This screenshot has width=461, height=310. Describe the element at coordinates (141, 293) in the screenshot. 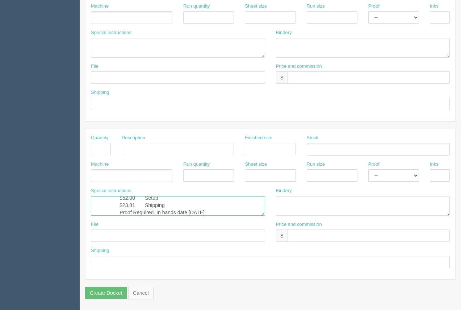

I see `span: translation missing: en.helpers.links.cancel` at that location.